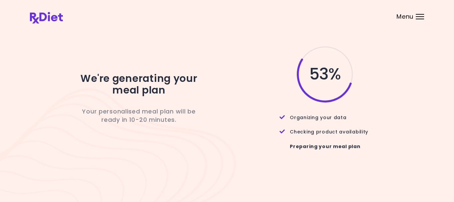  I want to click on h2: We're generating your meal plan, so click(139, 84).